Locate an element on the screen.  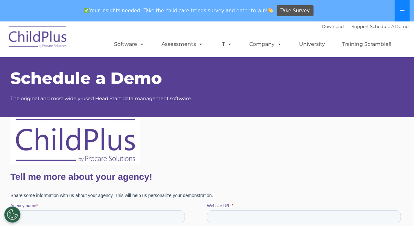
span: State is located at coordinates (136, 142).